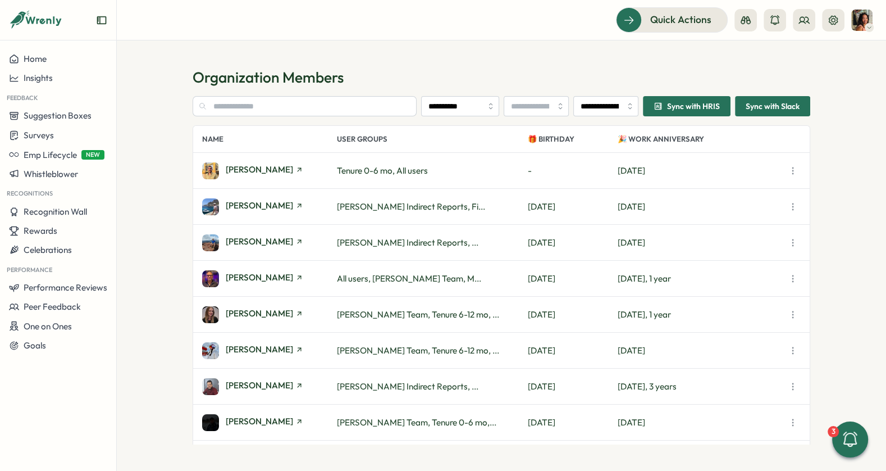 The width and height of the screenshot is (886, 471). What do you see at coordinates (702, 139) in the screenshot?
I see `p: 🎉 Work Anniversary` at bounding box center [702, 139].